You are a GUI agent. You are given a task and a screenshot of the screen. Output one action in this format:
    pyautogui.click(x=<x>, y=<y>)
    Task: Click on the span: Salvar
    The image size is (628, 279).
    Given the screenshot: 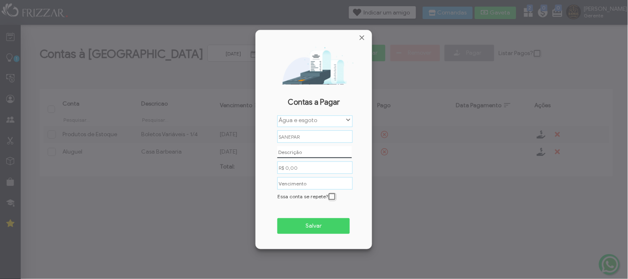 What is the action you would take?
    pyautogui.click(x=313, y=226)
    